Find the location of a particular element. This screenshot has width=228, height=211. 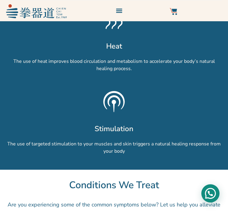

img: Website Icon-03 is located at coordinates (174, 12).